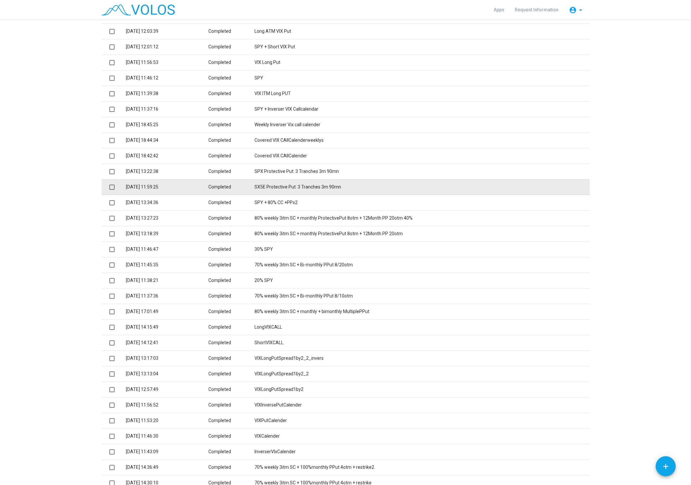 The image size is (691, 485). Describe the element at coordinates (422, 374) in the screenshot. I see `td: VIXLongPutSpread1by2_2` at that location.